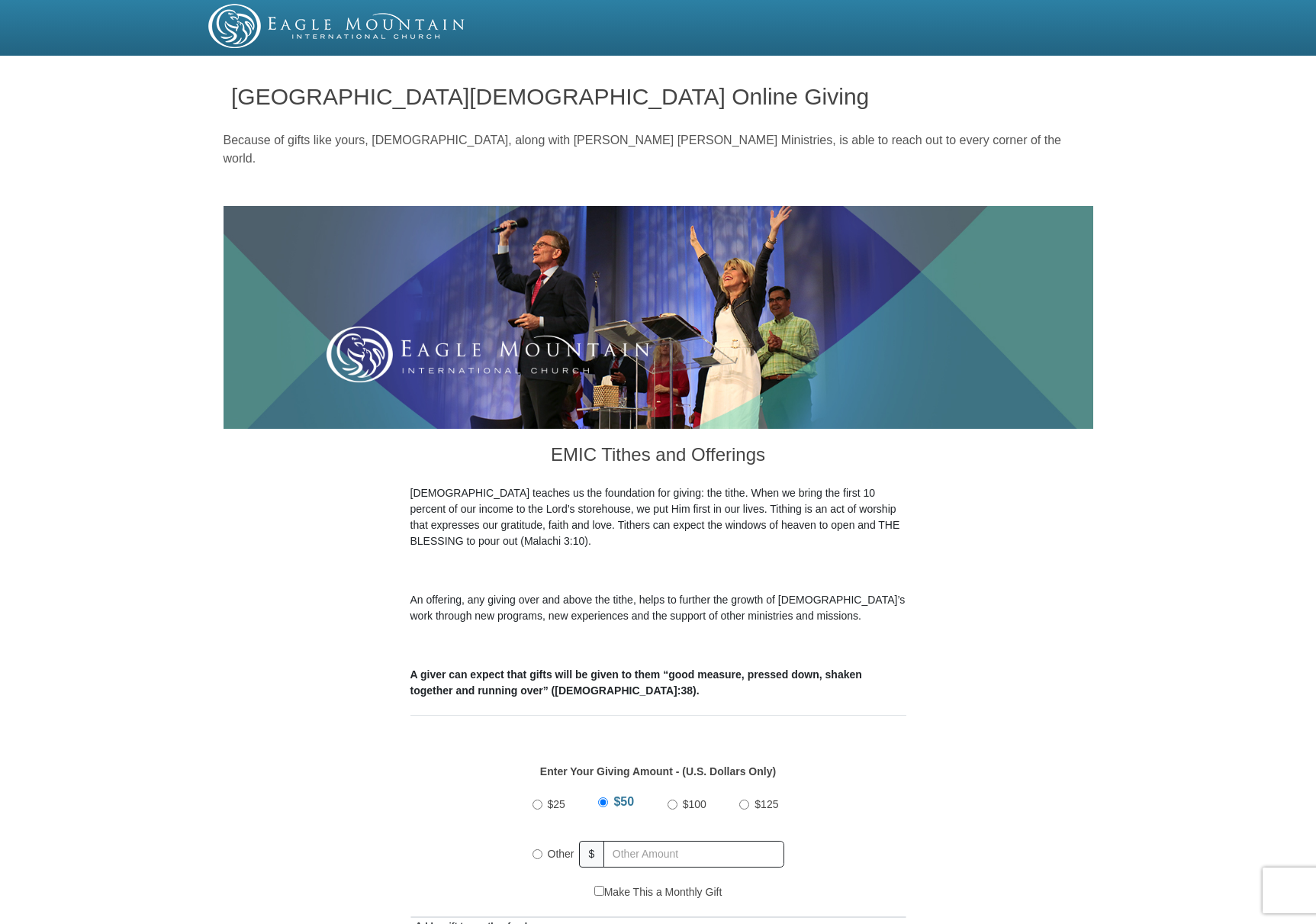 The image size is (1316, 924). I want to click on span: $100, so click(694, 804).